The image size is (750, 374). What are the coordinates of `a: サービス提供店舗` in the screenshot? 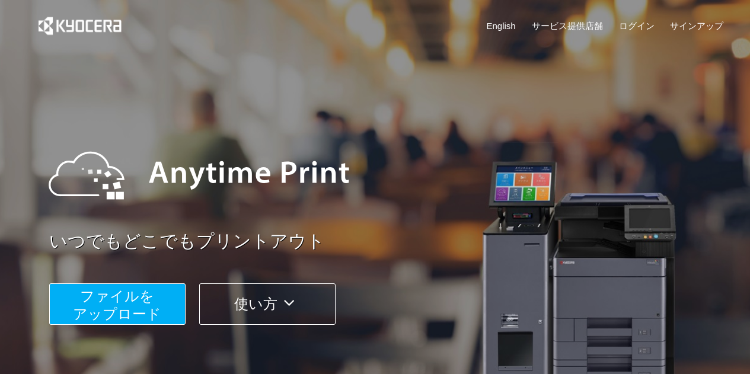 It's located at (567, 25).